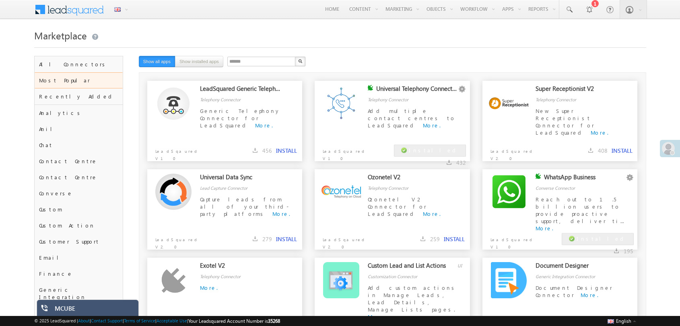 The width and height of the screenshot is (680, 326). Describe the element at coordinates (78, 294) in the screenshot. I see `div: Generic Integration` at that location.